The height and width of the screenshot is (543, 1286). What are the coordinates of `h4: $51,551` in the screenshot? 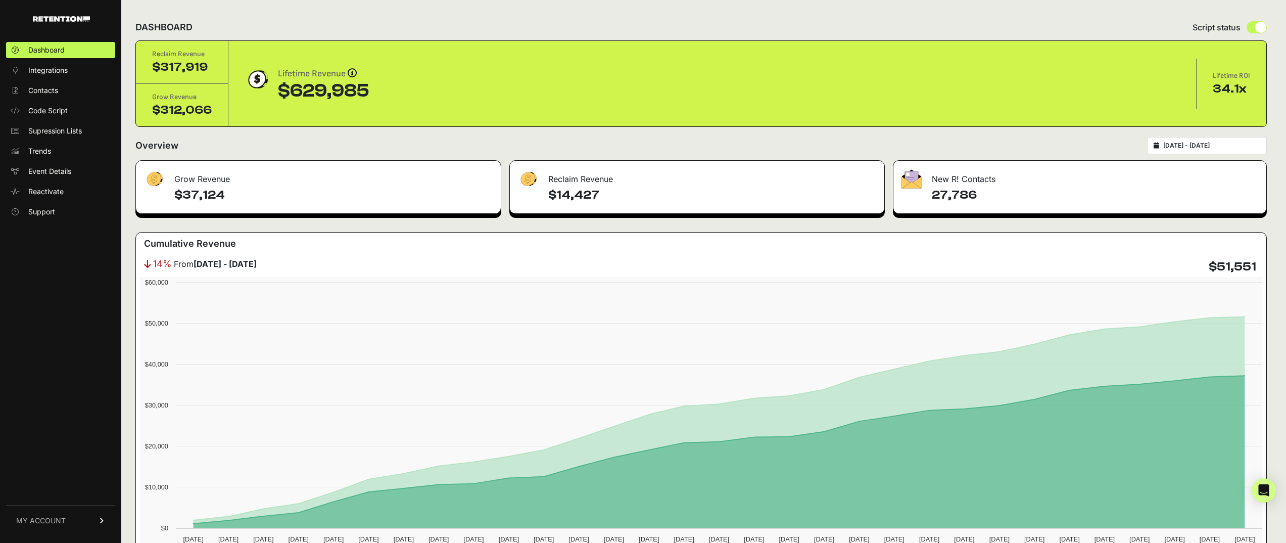 It's located at (1233, 267).